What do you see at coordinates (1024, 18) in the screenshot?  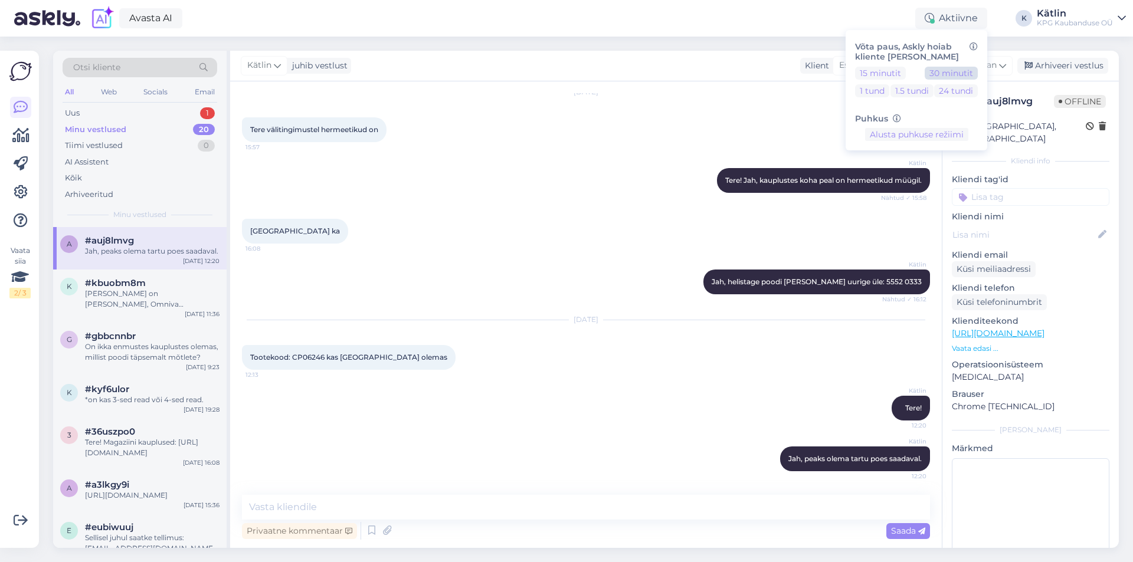 I see `div: K` at bounding box center [1024, 18].